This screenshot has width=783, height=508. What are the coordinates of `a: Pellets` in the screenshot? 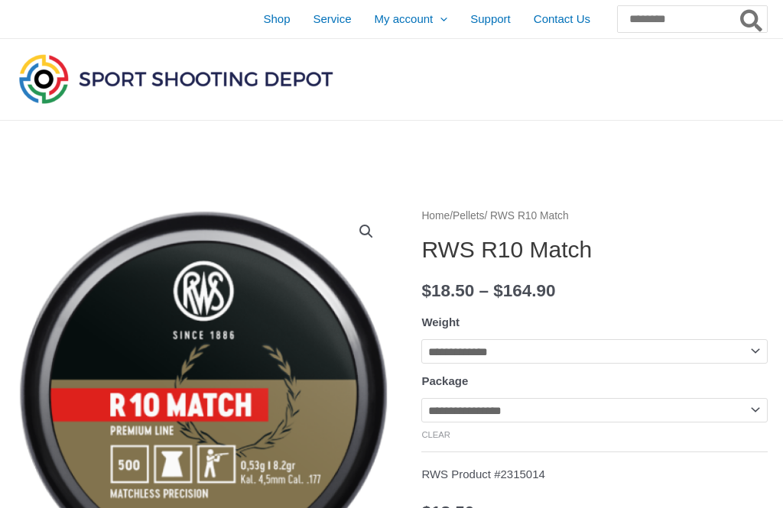 It's located at (468, 216).